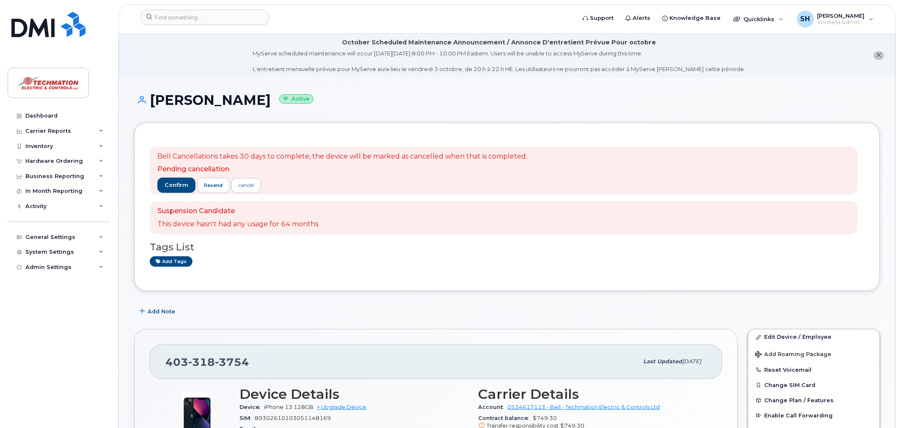 This screenshot has height=428, width=900. What do you see at coordinates (213, 185) in the screenshot?
I see `span: resend` at bounding box center [213, 185].